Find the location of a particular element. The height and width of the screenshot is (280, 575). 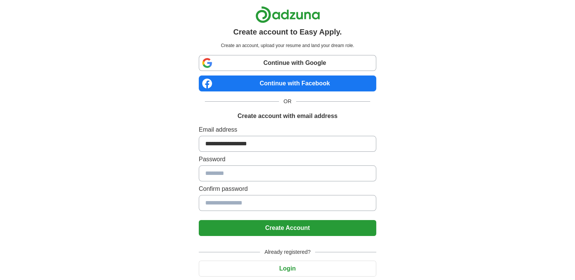

h1: Create account with email address is located at coordinates (287, 116).